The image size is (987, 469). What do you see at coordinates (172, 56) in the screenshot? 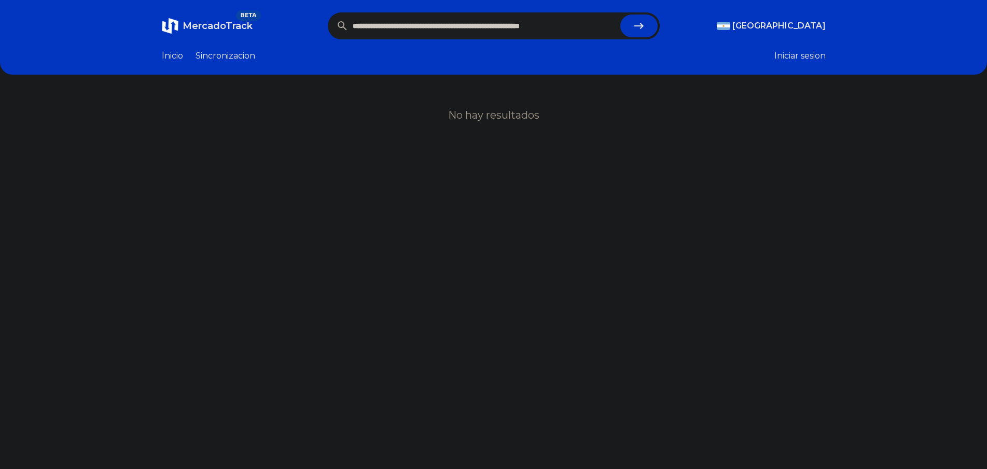
I see `a: Inicio` at bounding box center [172, 56].